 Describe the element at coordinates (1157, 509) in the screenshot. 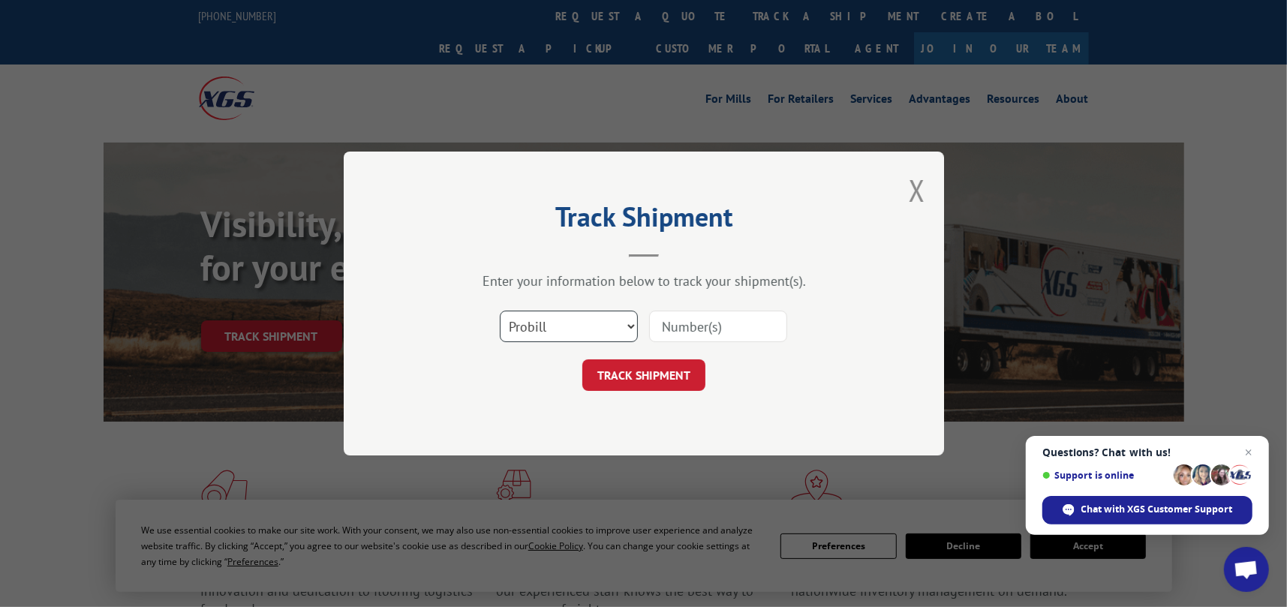

I see `span: Chat with XGS Customer Support` at that location.